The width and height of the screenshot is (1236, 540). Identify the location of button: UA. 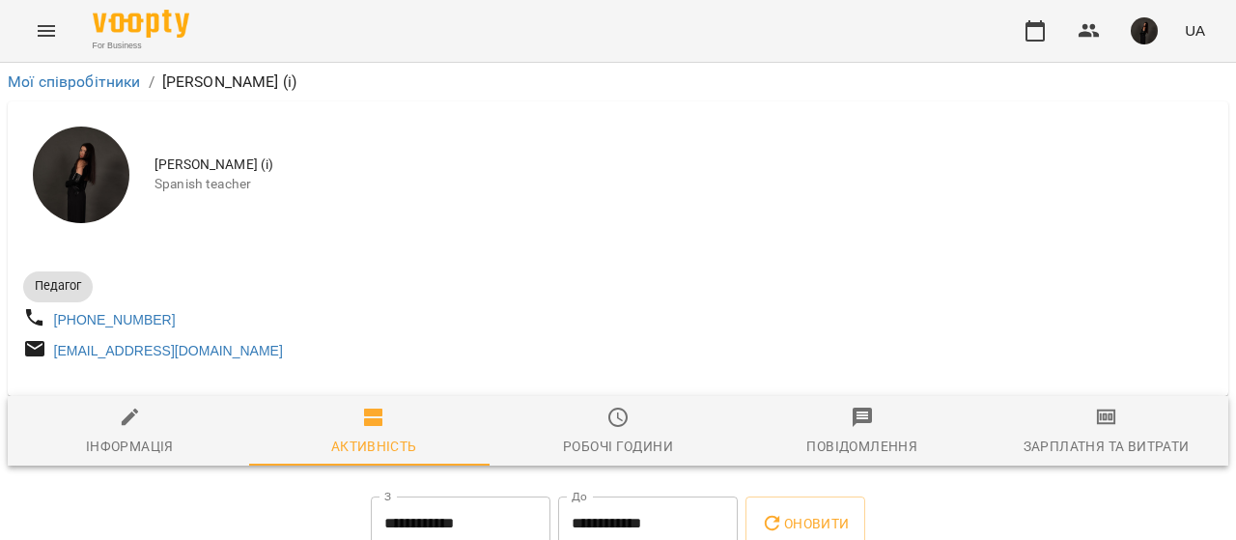
(1194, 30).